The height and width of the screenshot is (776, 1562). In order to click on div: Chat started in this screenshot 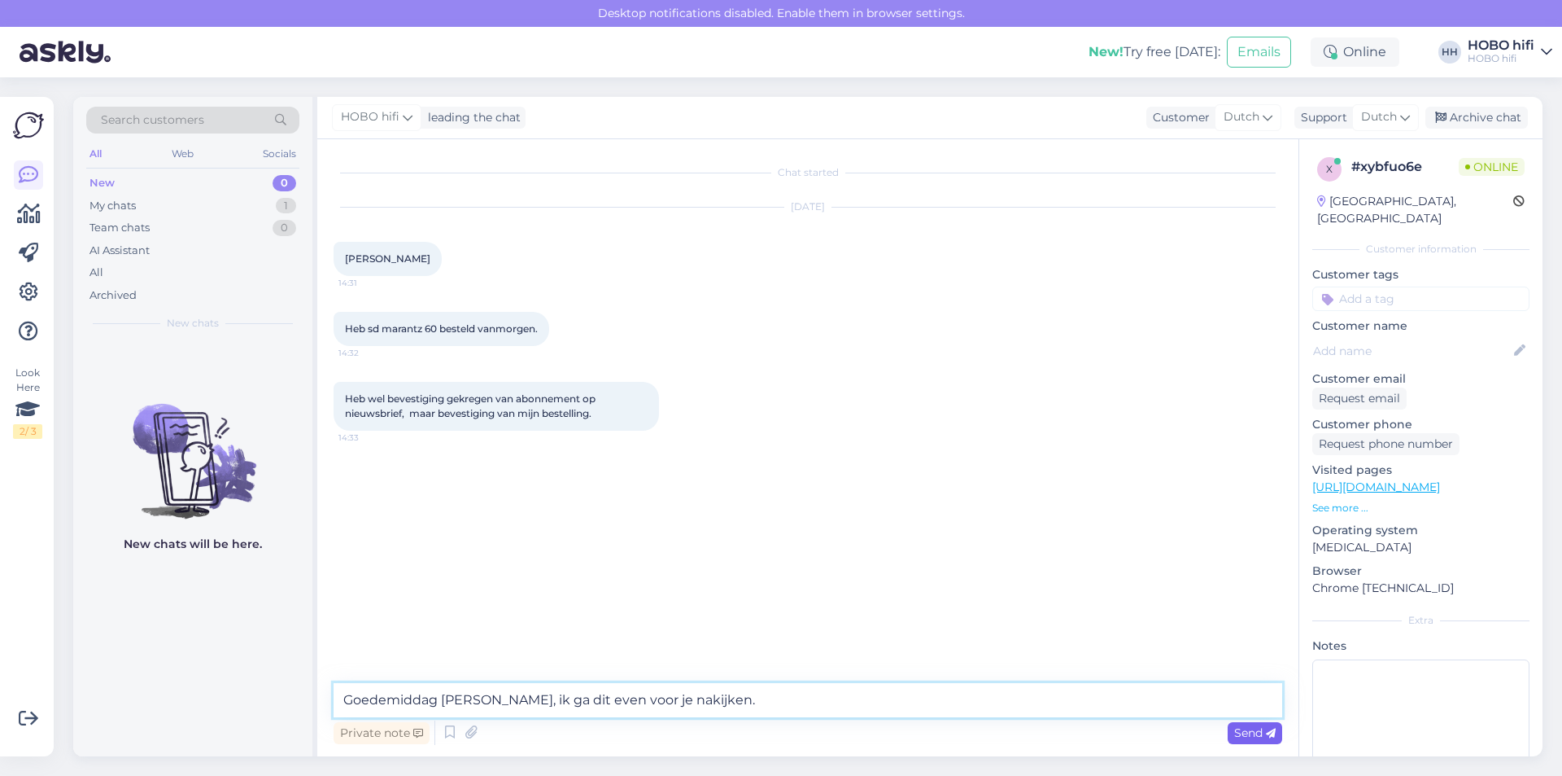, I will do `click(808, 173)`.